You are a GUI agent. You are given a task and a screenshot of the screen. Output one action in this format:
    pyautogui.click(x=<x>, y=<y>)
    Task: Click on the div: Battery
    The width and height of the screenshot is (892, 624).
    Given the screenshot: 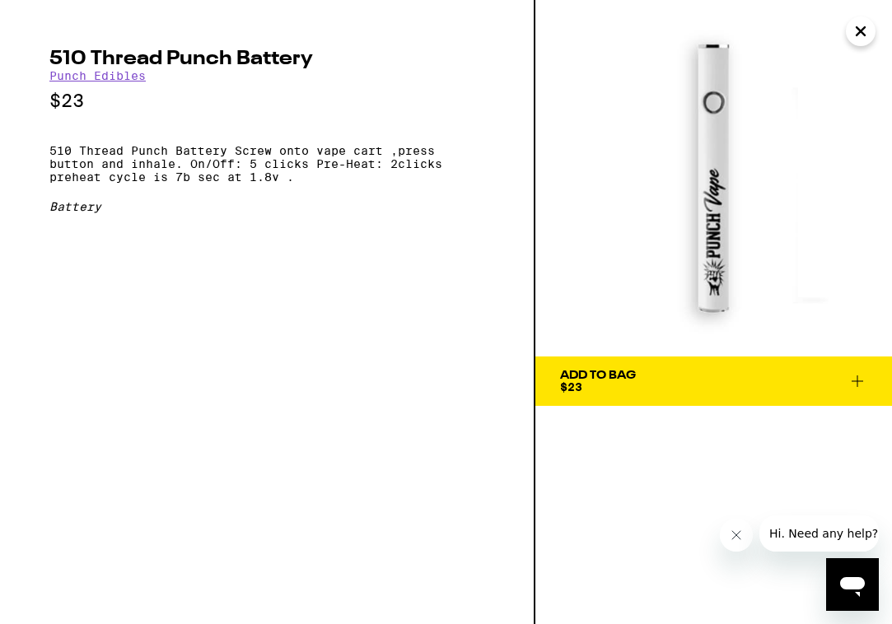 What is the action you would take?
    pyautogui.click(x=267, y=207)
    